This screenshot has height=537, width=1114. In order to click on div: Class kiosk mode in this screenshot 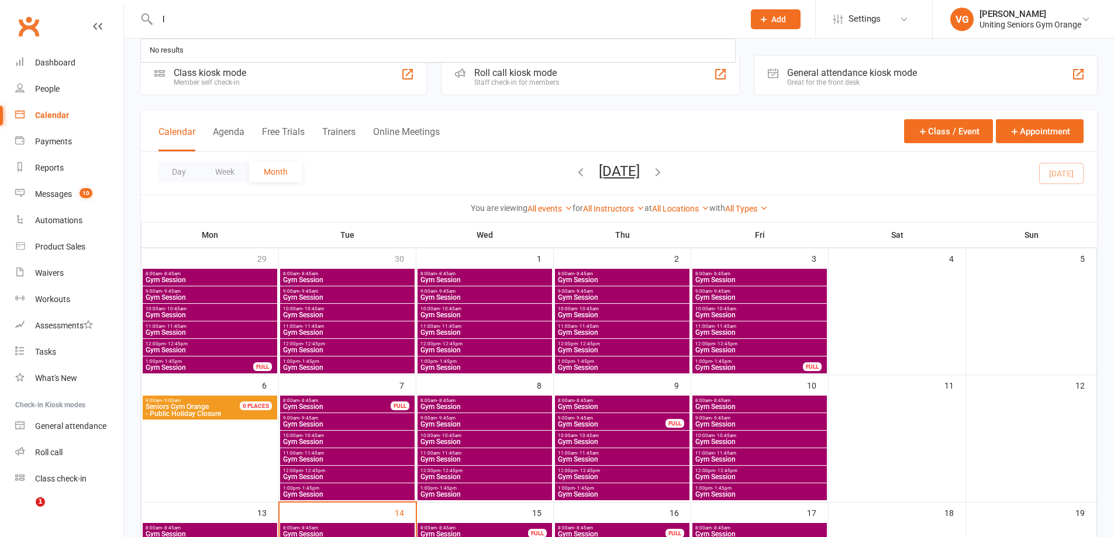, I will do `click(210, 73)`.